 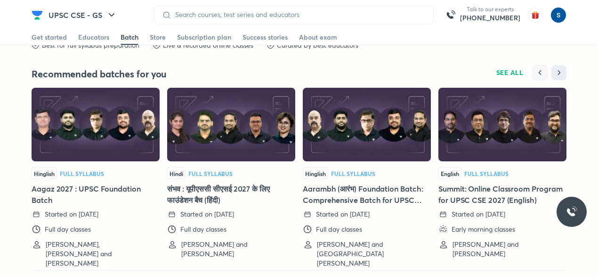 What do you see at coordinates (231, 194) in the screenshot?
I see `h5: संभव : यूपीएससी सीएसई 2027 के लिए फाउंडेशन बैच (हिंदी)` at bounding box center [231, 194].